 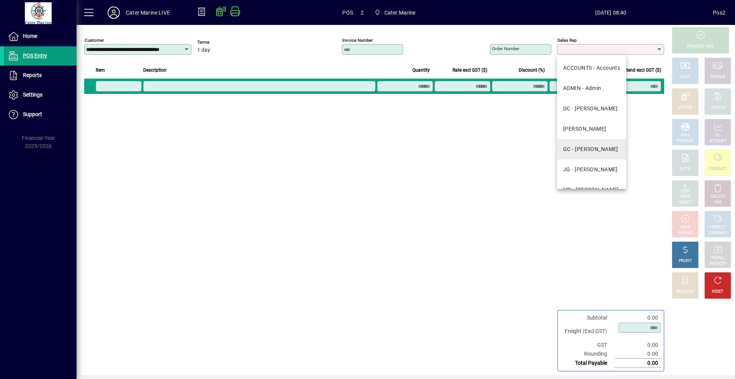 What do you see at coordinates (358, 40) in the screenshot?
I see `mat-label: Invoice number` at bounding box center [358, 40].